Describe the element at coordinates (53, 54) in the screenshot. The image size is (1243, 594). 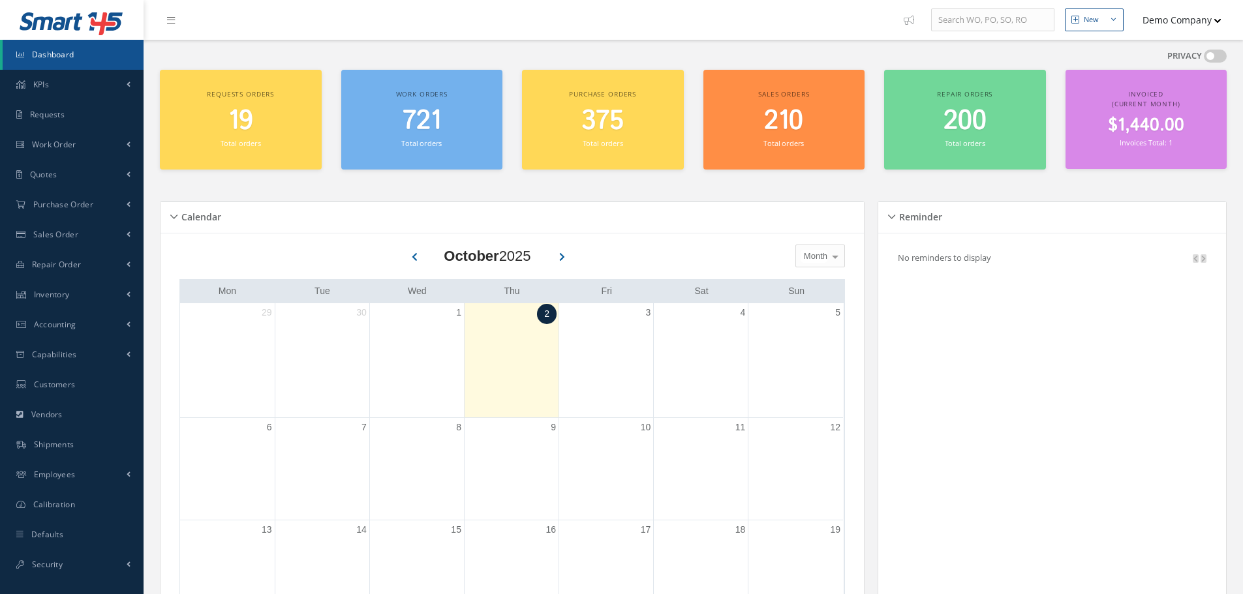
I see `span: Dashboard` at that location.